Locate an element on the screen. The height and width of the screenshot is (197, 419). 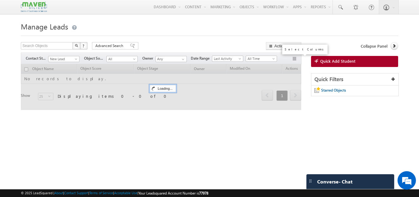
div: Quick Filters is located at coordinates (355, 79).